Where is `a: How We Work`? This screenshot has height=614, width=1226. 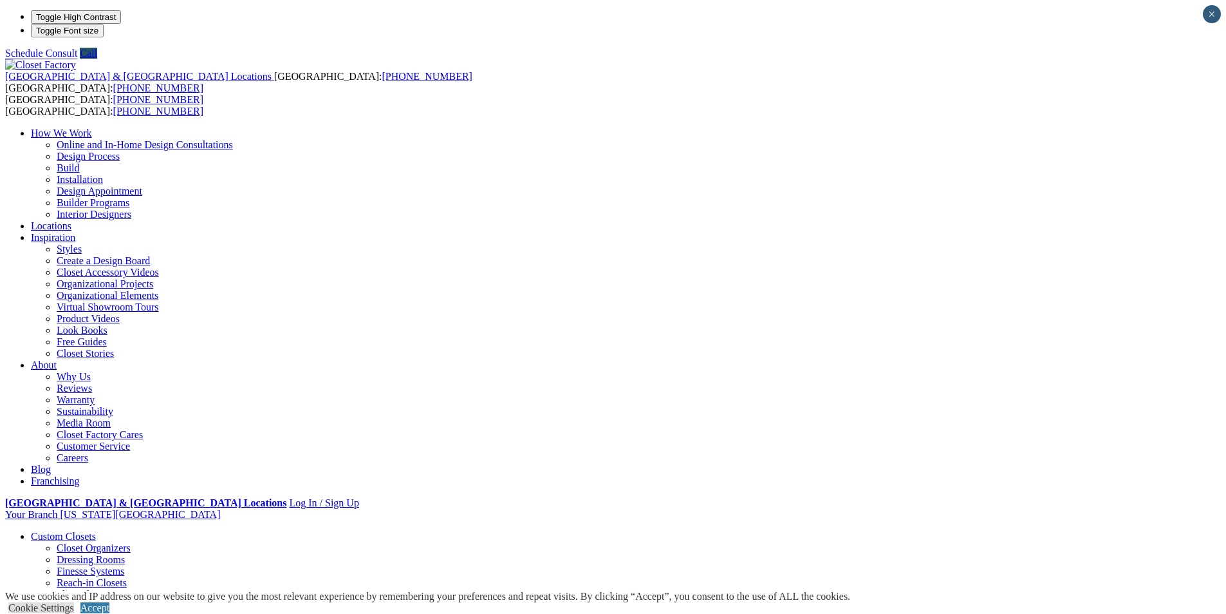 a: How We Work is located at coordinates (61, 133).